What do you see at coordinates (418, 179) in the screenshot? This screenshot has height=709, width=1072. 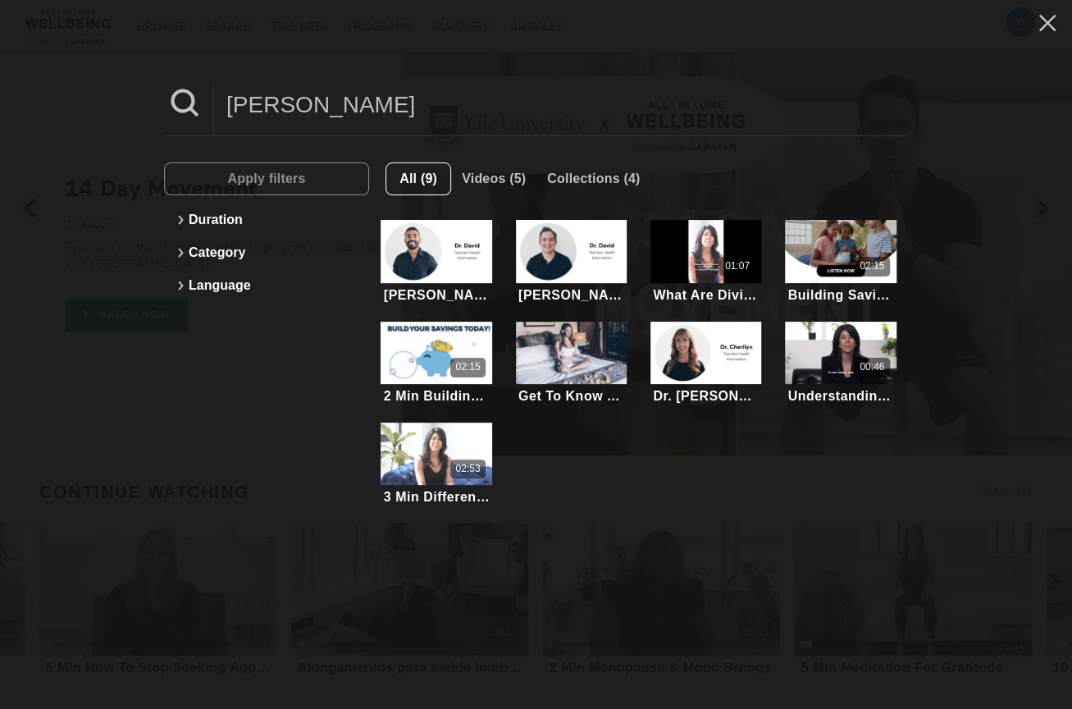 I see `button: All (9)` at bounding box center [418, 179].